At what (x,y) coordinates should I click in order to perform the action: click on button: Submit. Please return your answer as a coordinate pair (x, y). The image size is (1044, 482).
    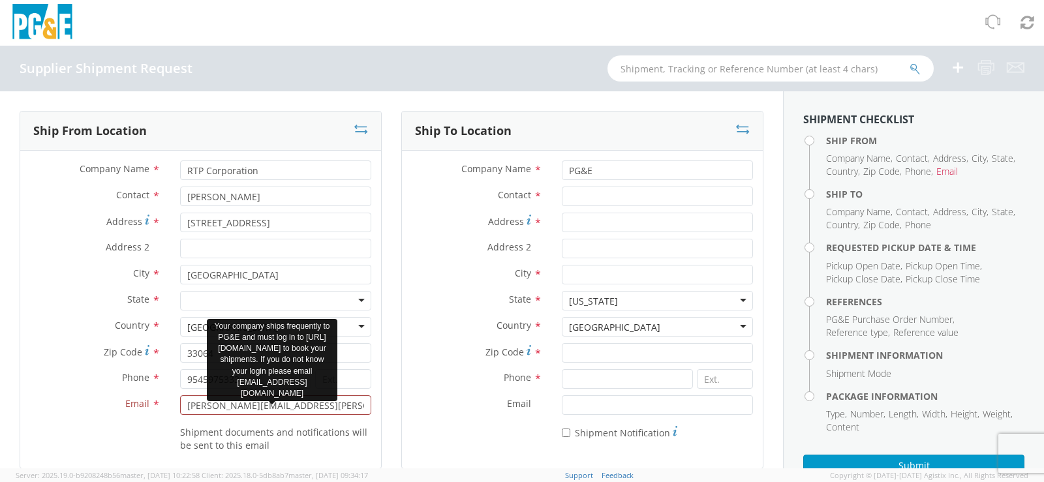
    Looking at the image, I should click on (914, 466).